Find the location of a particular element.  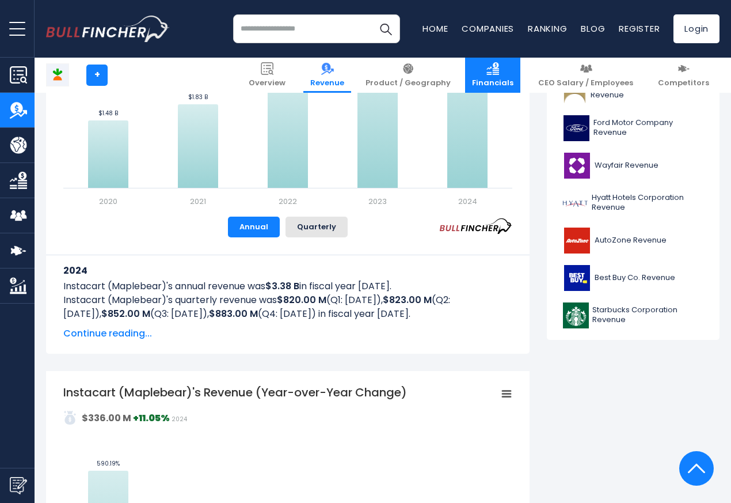

span: 2024 is located at coordinates (179, 419).